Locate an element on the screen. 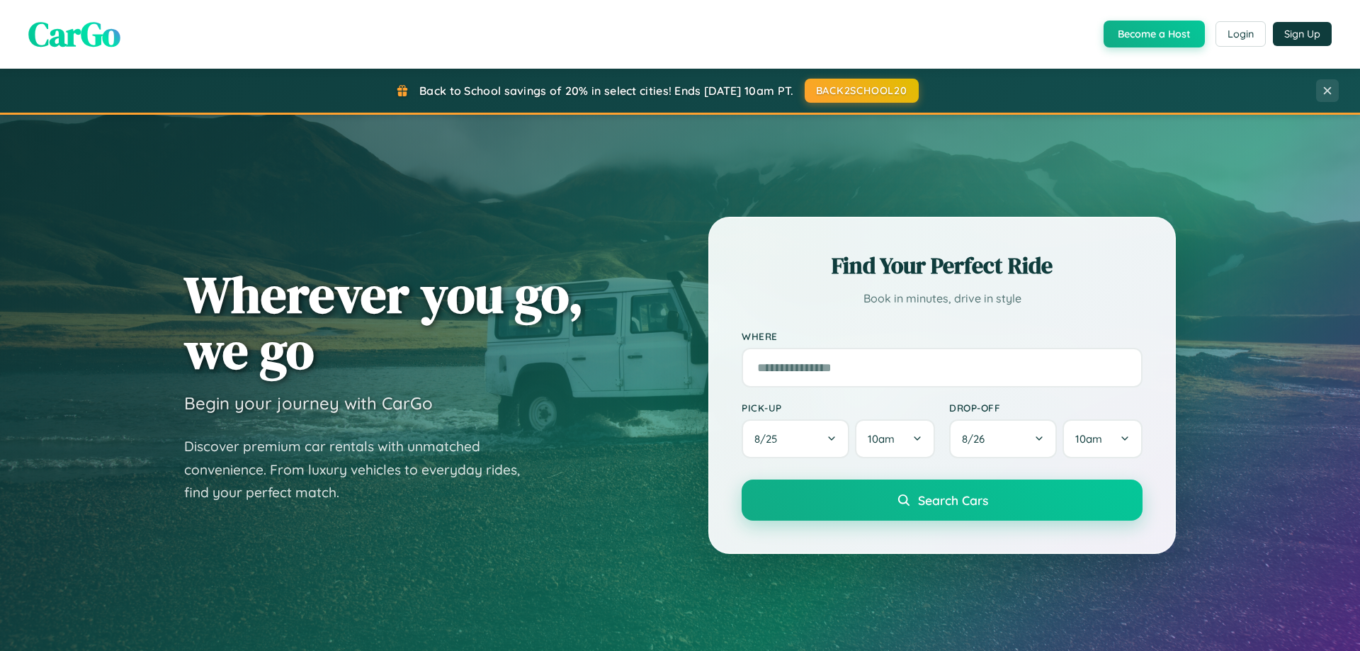 This screenshot has height=651, width=1360. span: CarGo is located at coordinates (74, 34).